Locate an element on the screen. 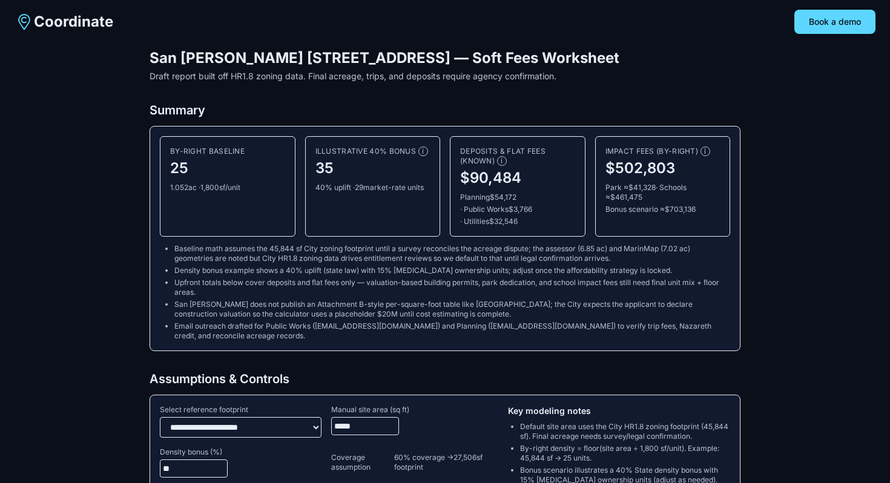 The width and height of the screenshot is (890, 483). span: Planning $54,172 is located at coordinates (488, 197).